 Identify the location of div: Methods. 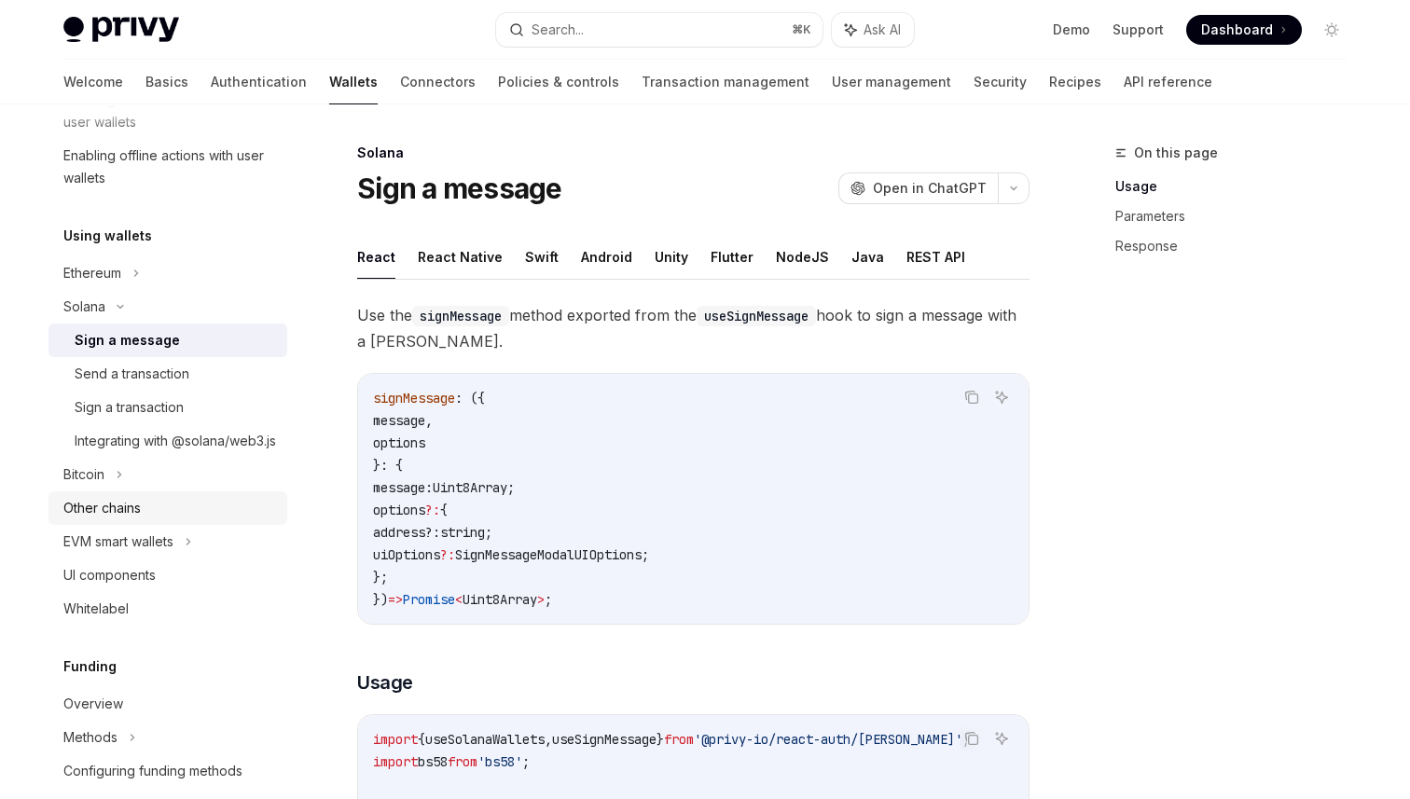
(90, 737).